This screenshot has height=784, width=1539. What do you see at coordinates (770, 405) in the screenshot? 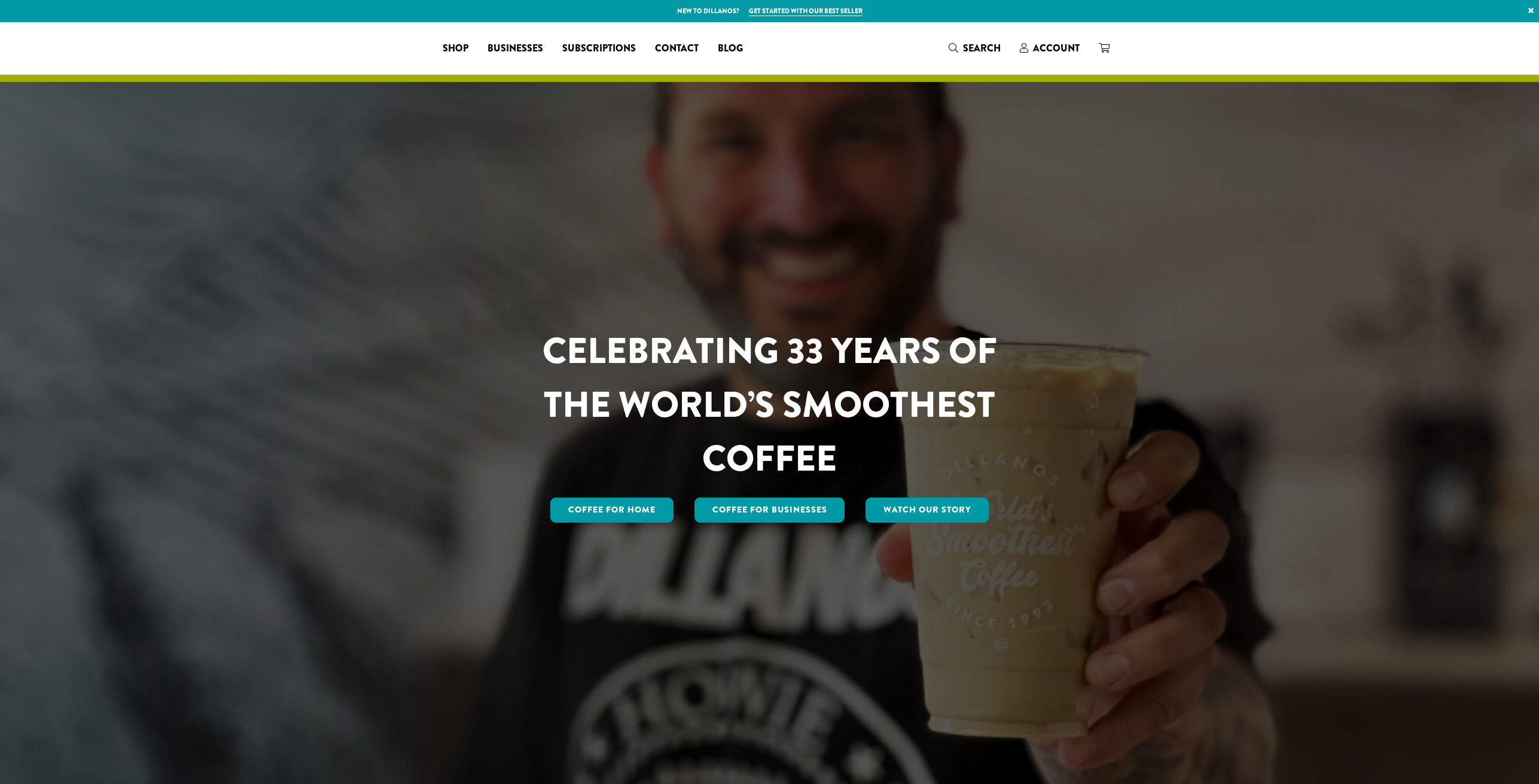
I see `h1: CELEBRATING 33 YEARS OF THE WORLD’S SMOOTHEST COFFEE` at bounding box center [770, 405].